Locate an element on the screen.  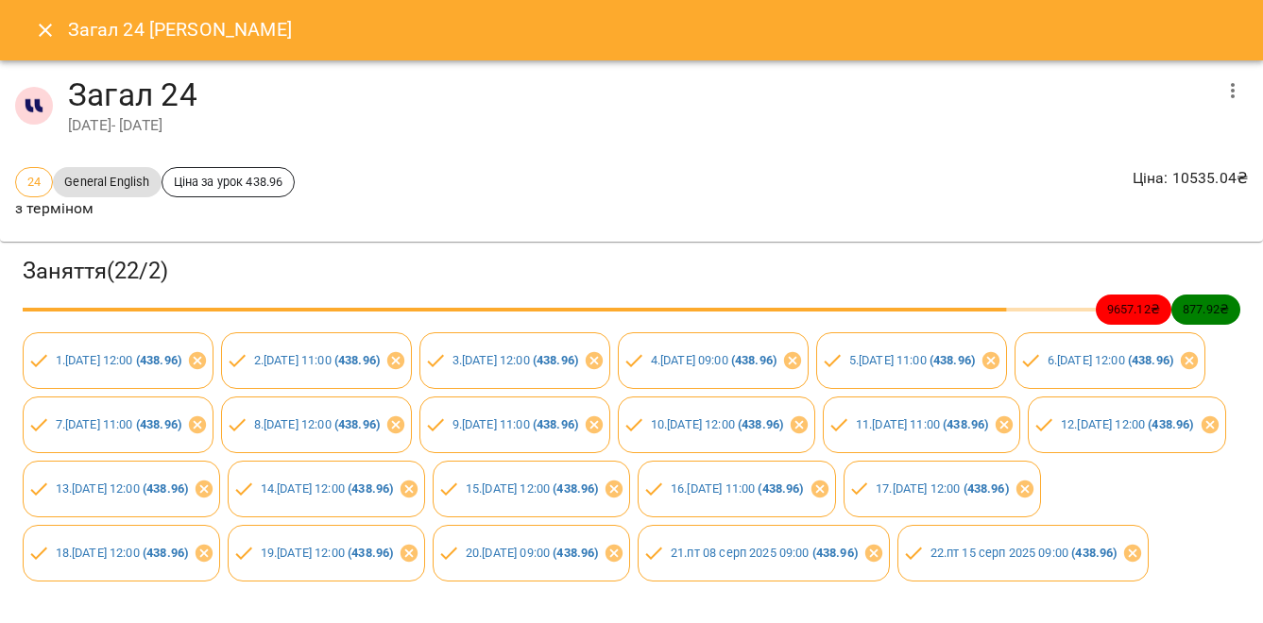
img: 1255ca683a57242d3abe33992970777d.jpg is located at coordinates (34, 106).